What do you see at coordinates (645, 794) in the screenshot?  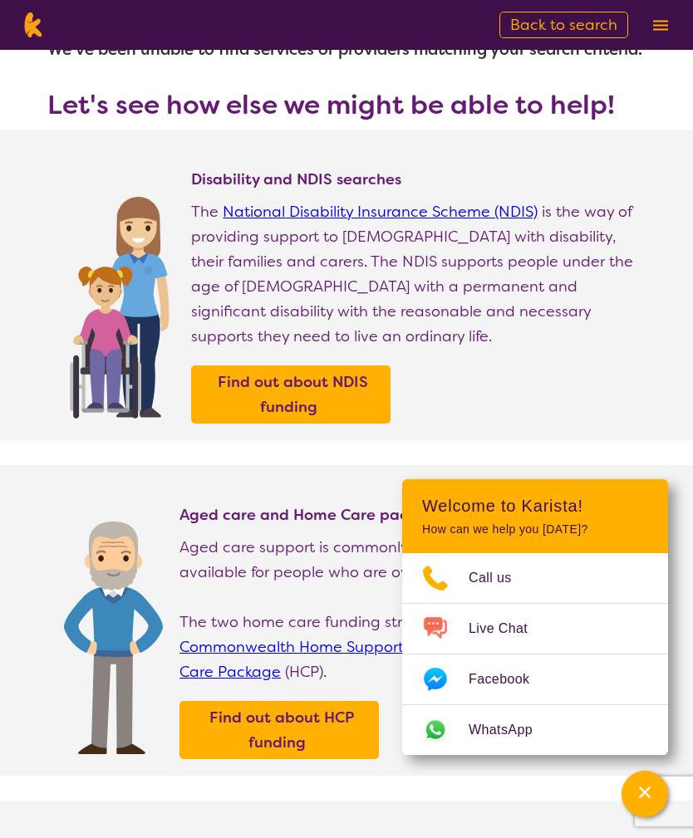 I see `button: Channel Menu` at bounding box center [645, 794].